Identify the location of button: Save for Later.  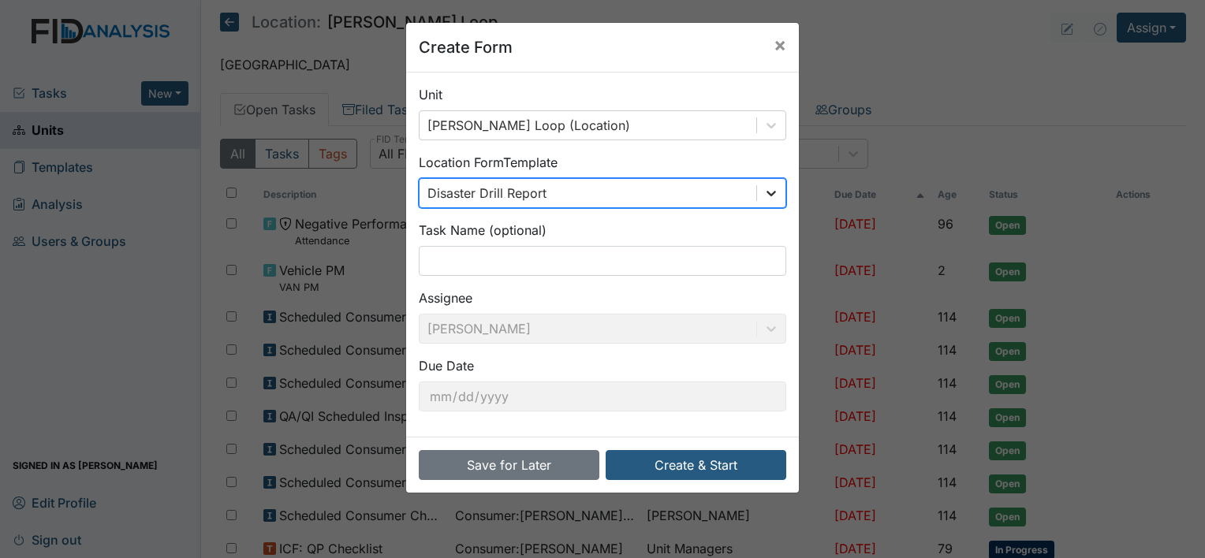
(509, 465).